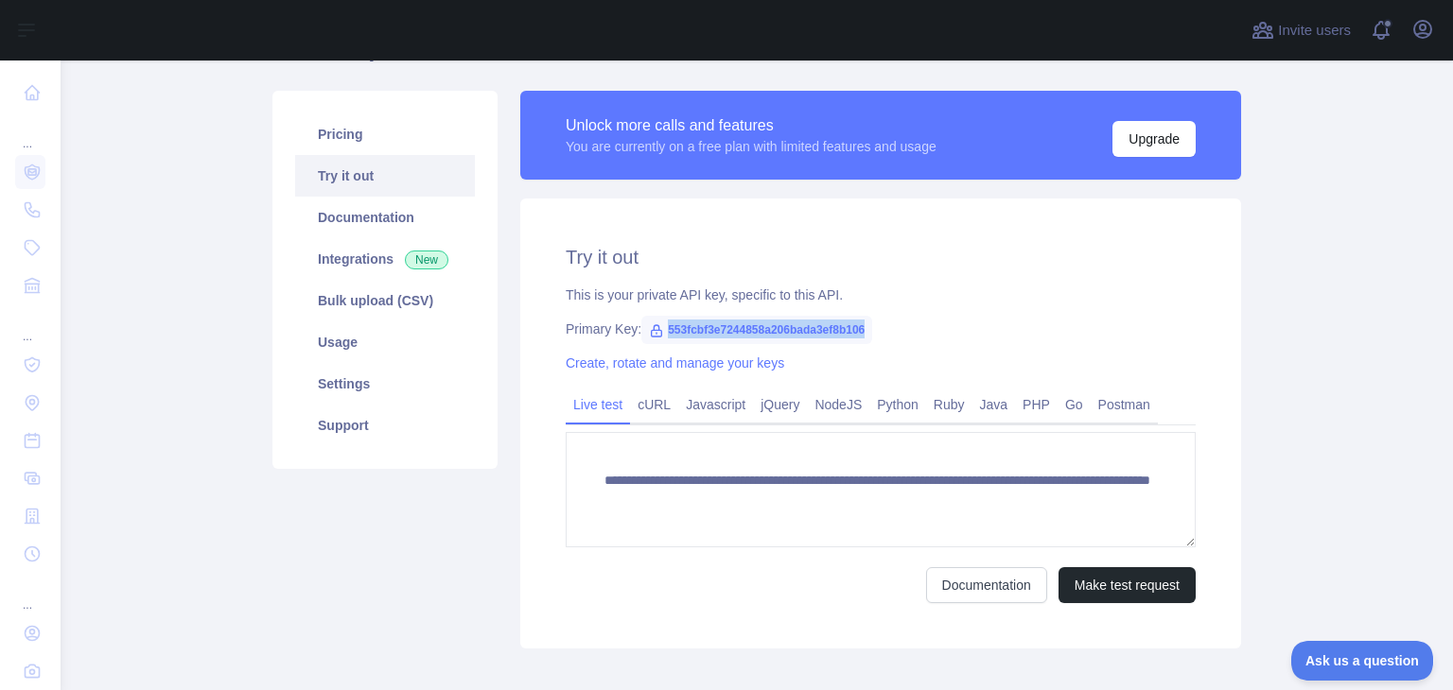  What do you see at coordinates (779, 405) in the screenshot?
I see `a: jQuery` at bounding box center [779, 405].